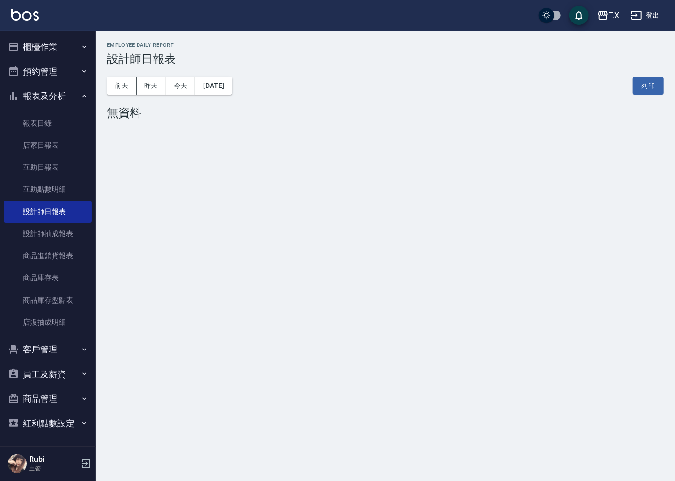 The width and height of the screenshot is (675, 481). I want to click on a: 店販抽成明細, so click(48, 322).